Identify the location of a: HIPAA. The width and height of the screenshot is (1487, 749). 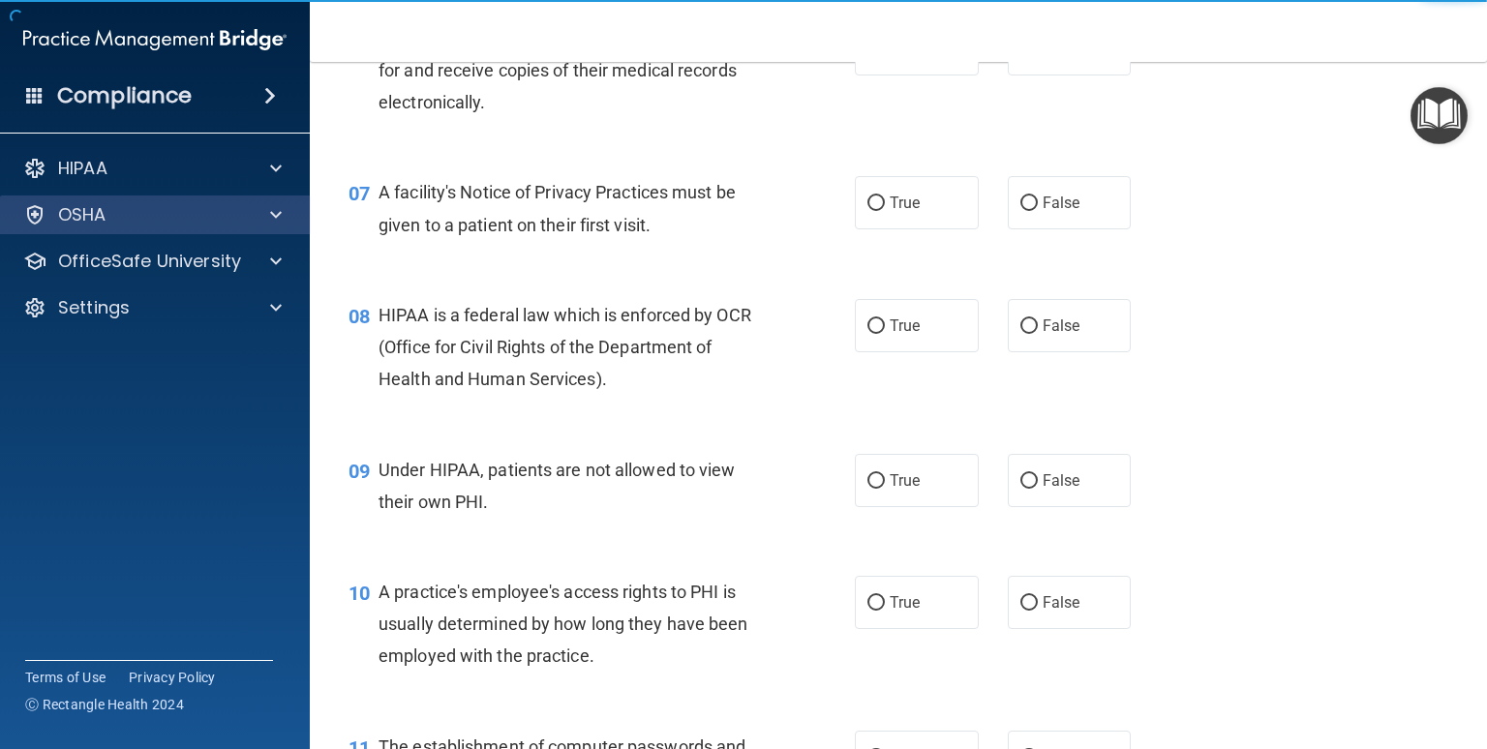
(152, 168).